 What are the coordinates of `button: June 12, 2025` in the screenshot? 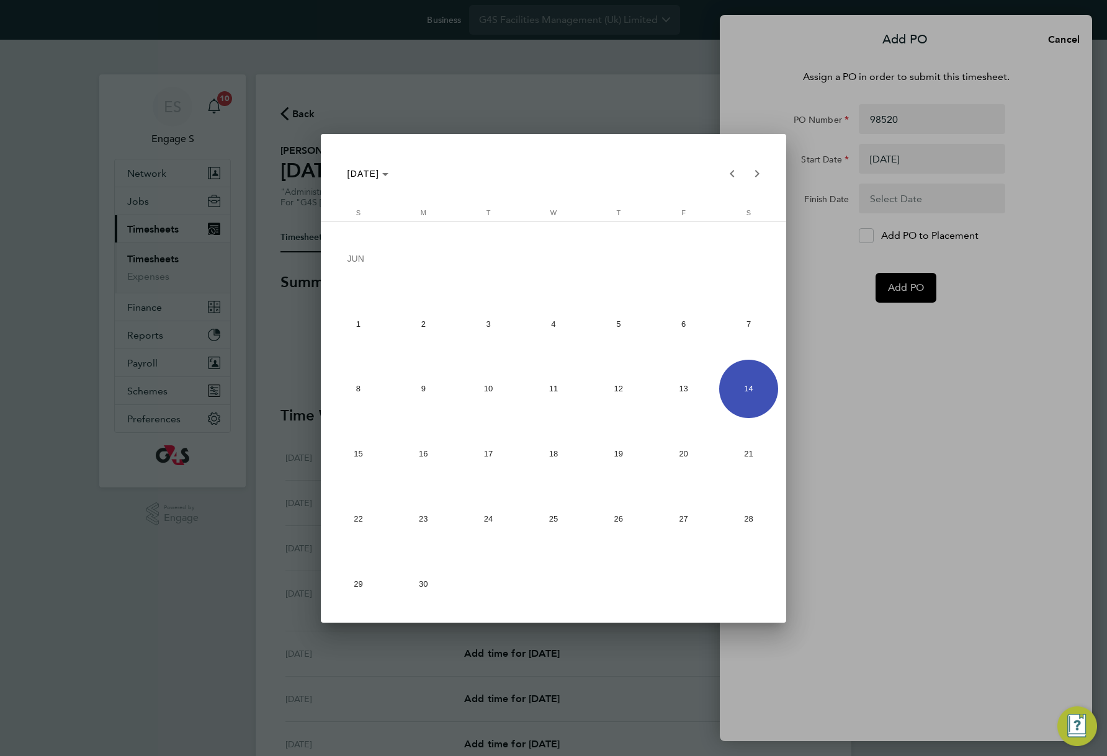 It's located at (618, 389).